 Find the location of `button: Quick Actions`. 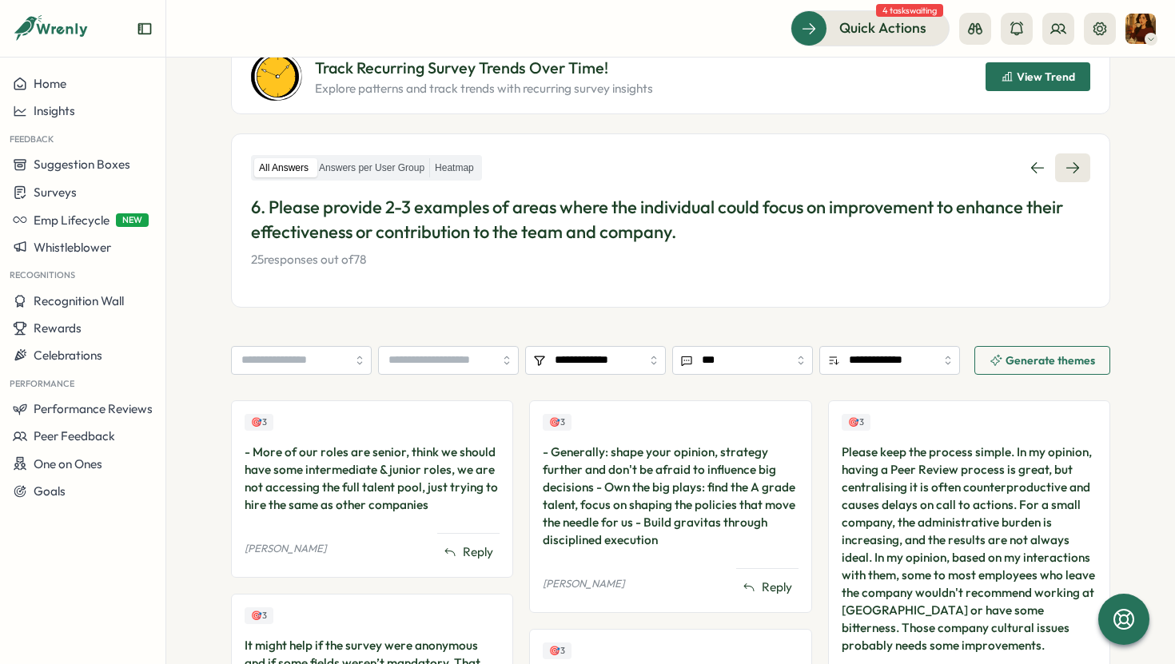

button: Quick Actions is located at coordinates (870, 28).